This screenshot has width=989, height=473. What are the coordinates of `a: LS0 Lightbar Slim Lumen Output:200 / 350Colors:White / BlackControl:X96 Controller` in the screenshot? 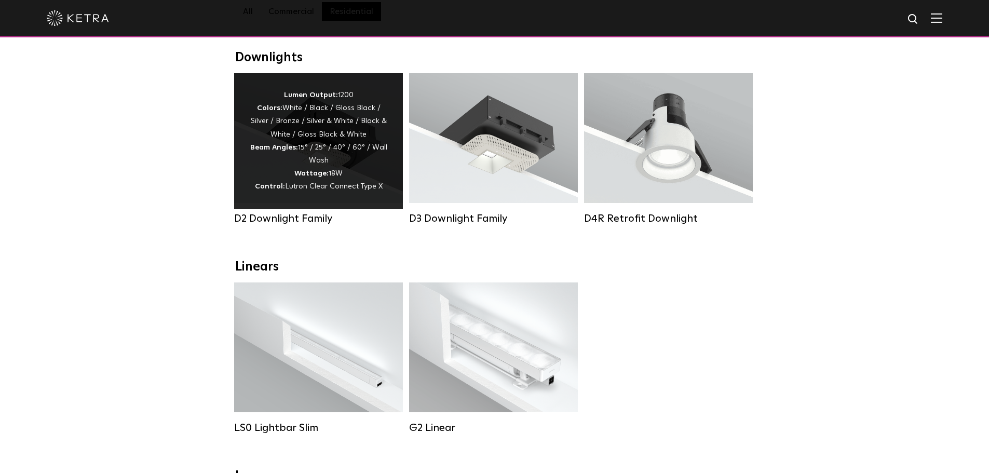 It's located at (318, 358).